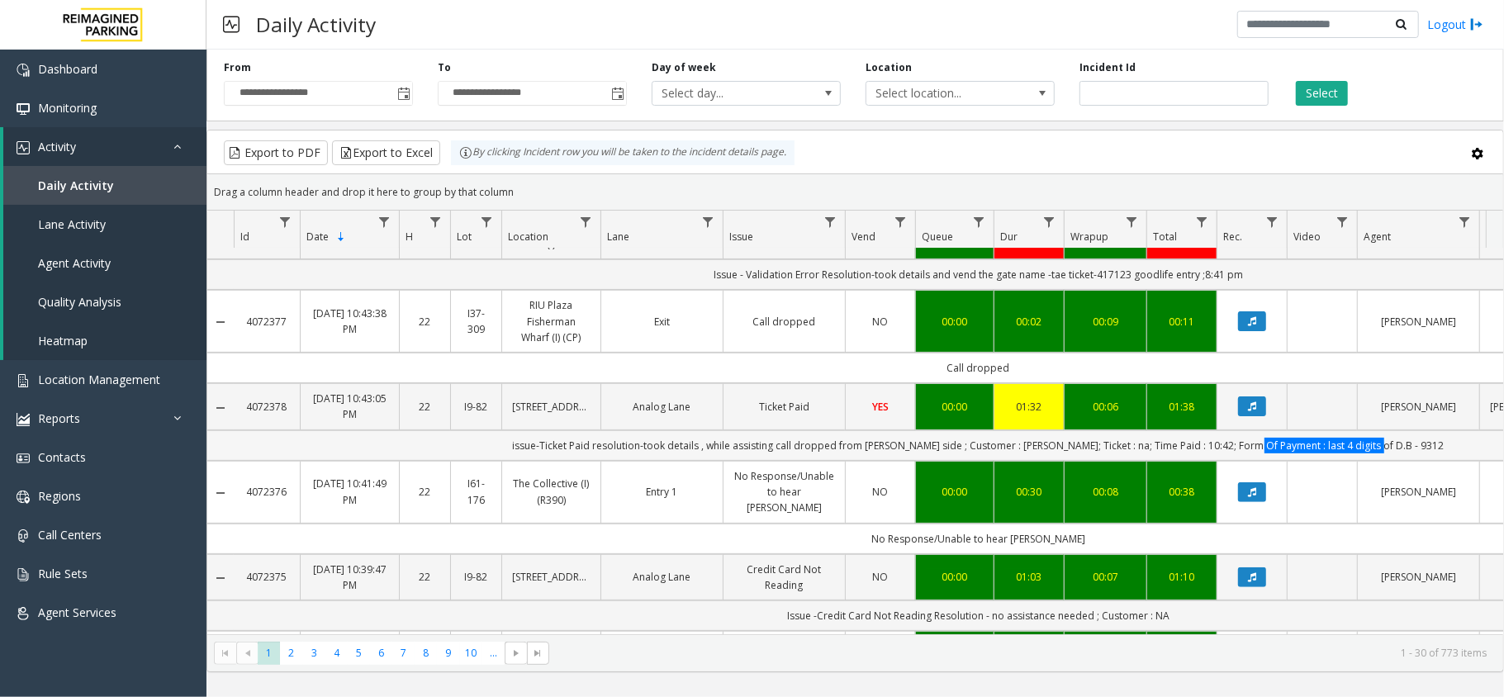 This screenshot has height=697, width=1504. What do you see at coordinates (1022, 652) in the screenshot?
I see `kendo-pager-info: 1 - 30 of 773 items` at bounding box center [1022, 652].